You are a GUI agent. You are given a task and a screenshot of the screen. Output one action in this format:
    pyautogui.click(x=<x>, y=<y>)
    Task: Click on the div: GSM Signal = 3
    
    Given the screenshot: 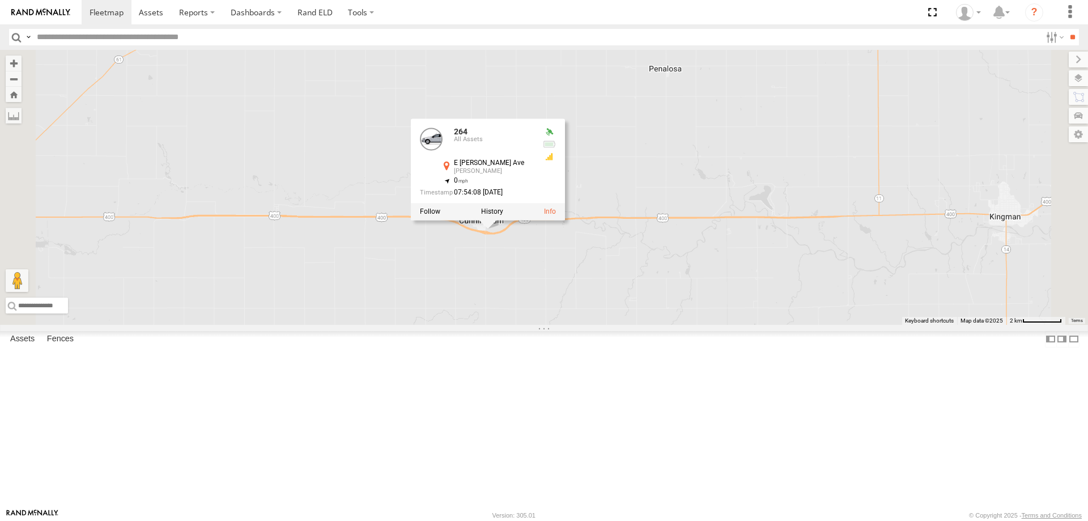 What is the action you would take?
    pyautogui.click(x=549, y=156)
    